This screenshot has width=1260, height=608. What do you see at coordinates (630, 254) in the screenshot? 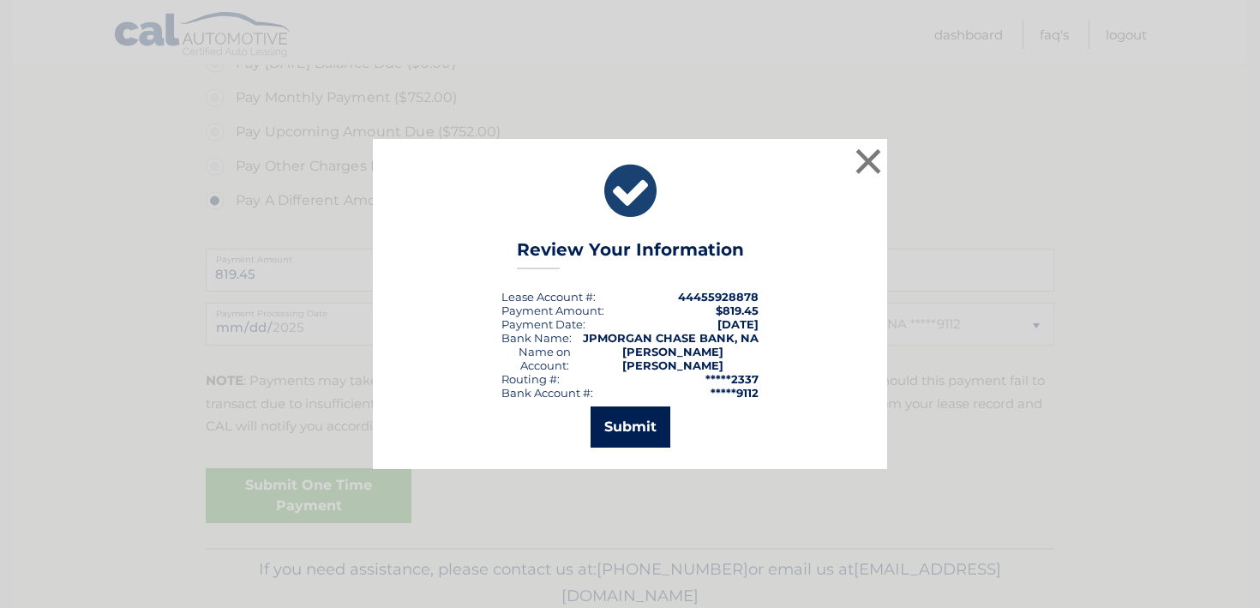
I see `h3: Review Your Information` at bounding box center [630, 254].